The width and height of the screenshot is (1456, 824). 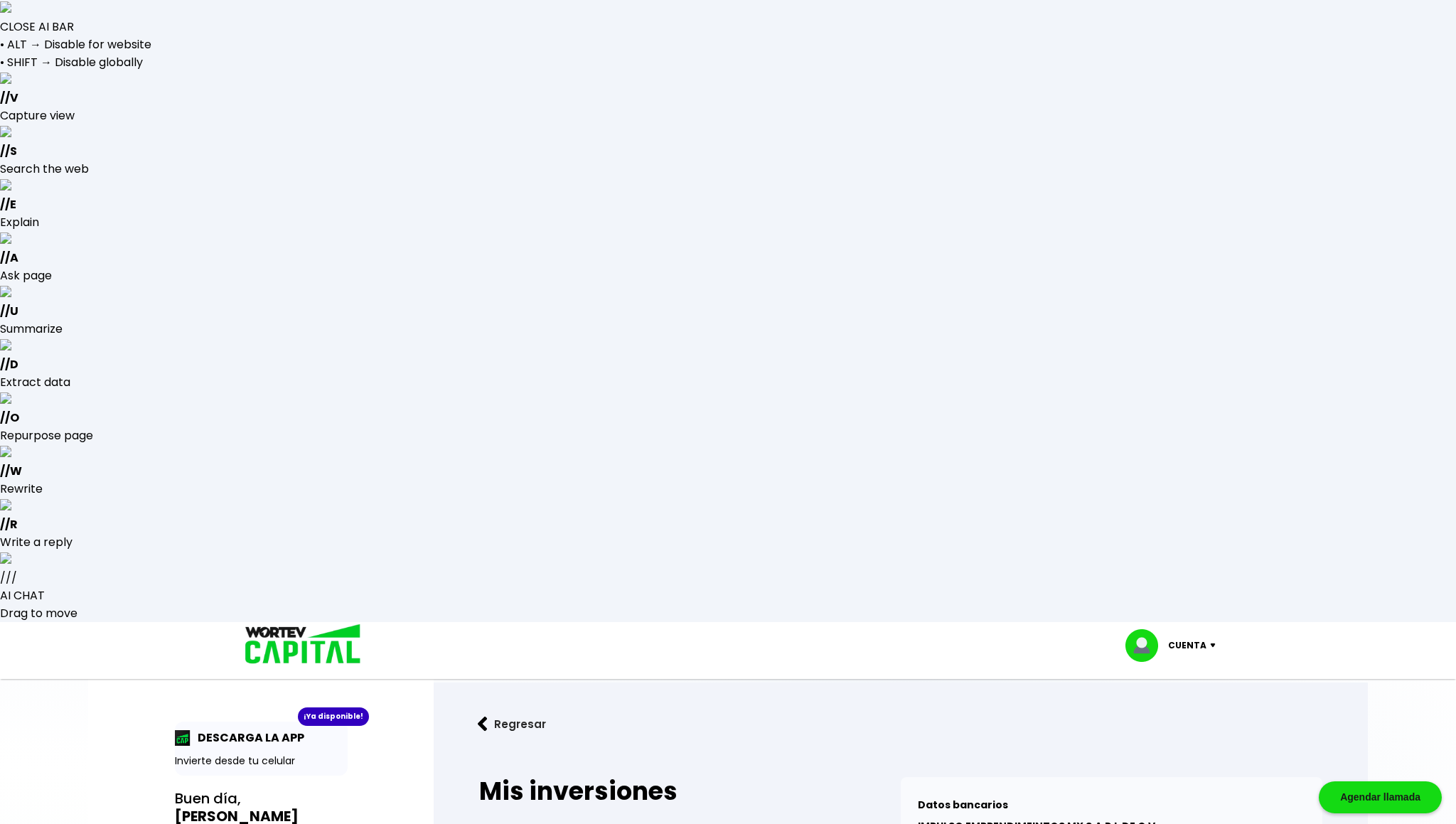 I want to click on p: Invierte desde tu celular, so click(x=261, y=760).